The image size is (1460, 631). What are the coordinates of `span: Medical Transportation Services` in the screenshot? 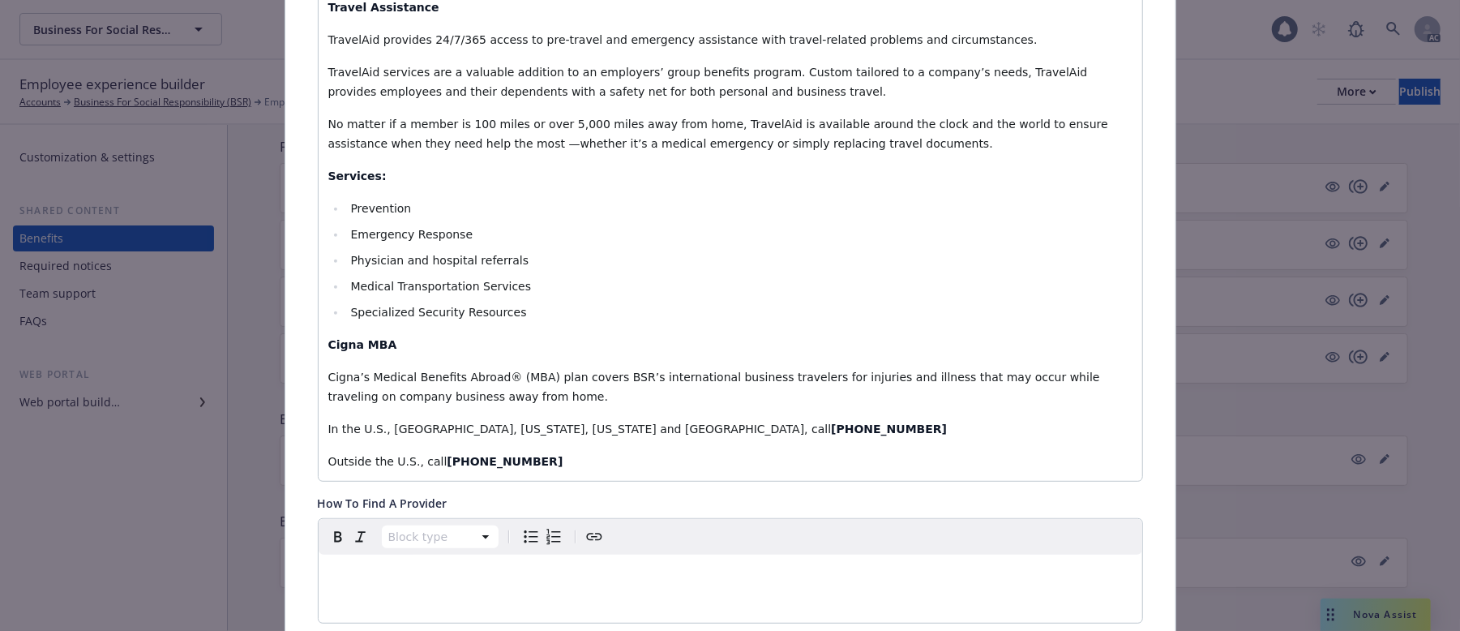 It's located at (440, 286).